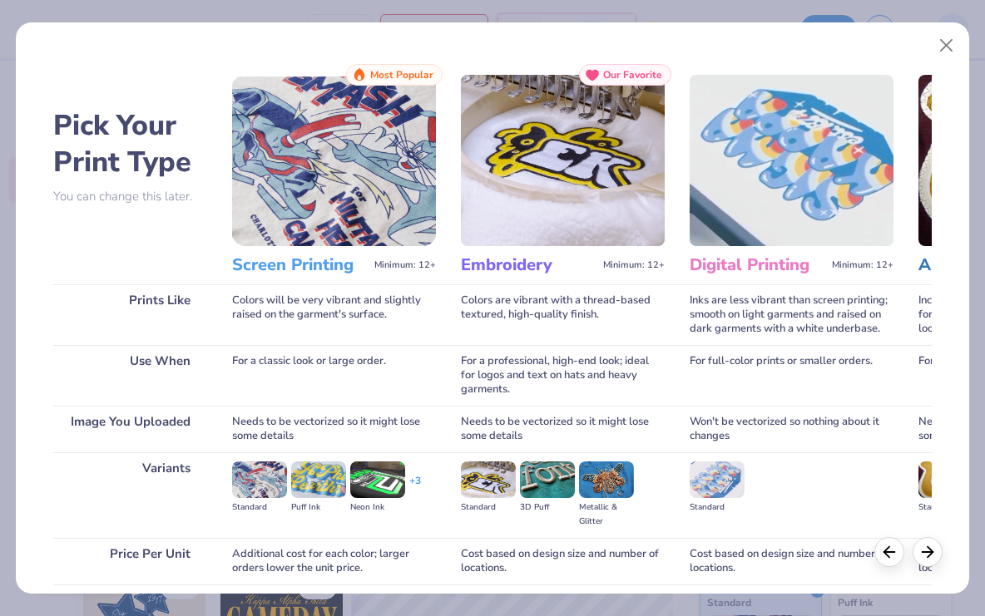 This screenshot has width=985, height=616. Describe the element at coordinates (130, 495) in the screenshot. I see `div: Variants` at that location.